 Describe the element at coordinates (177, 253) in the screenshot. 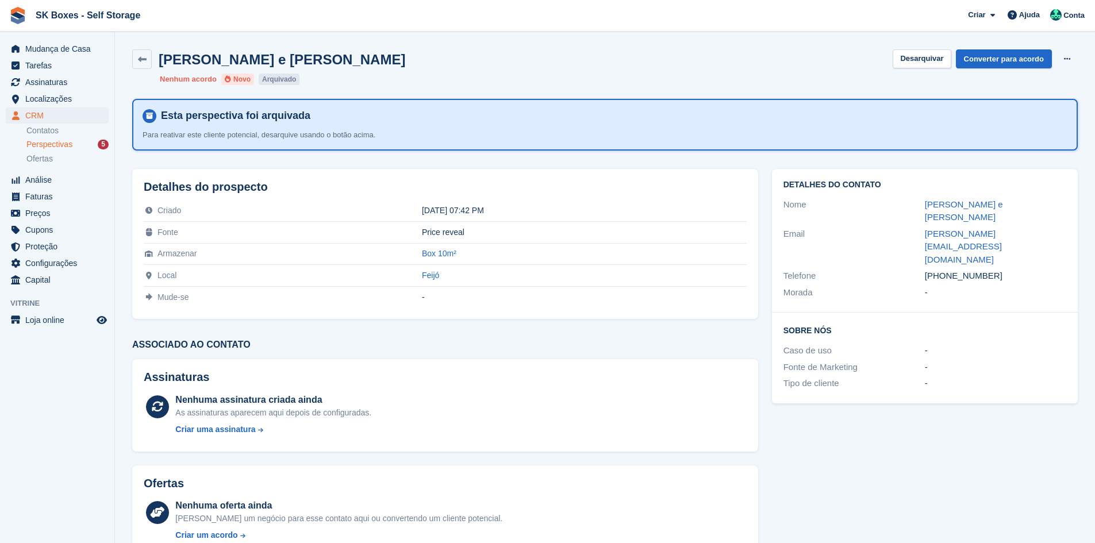

I see `span: Armazenar` at that location.